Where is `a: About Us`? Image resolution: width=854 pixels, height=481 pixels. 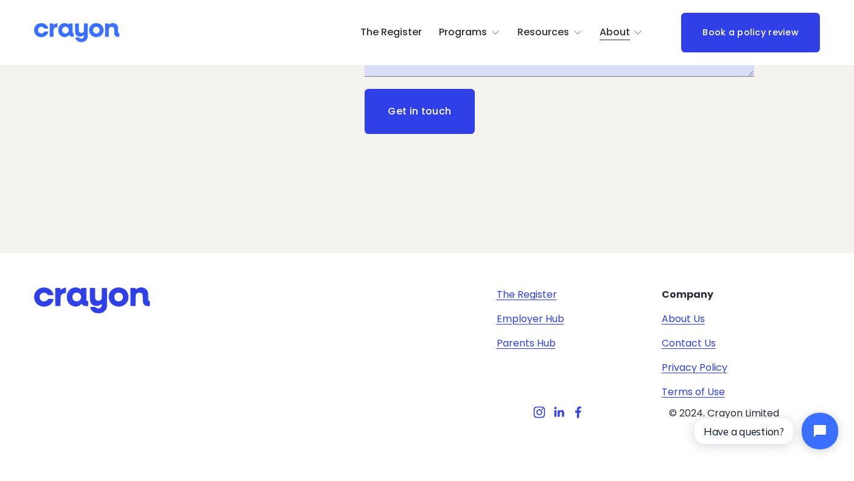
a: About Us is located at coordinates (683, 319).